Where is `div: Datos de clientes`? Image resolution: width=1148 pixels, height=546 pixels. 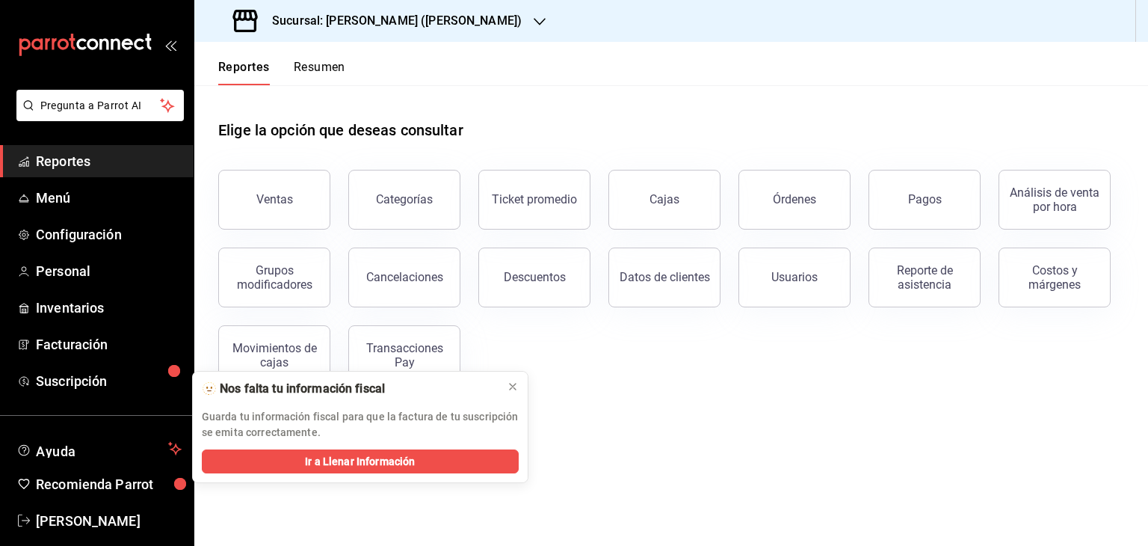 div: Datos de clientes is located at coordinates (664, 277).